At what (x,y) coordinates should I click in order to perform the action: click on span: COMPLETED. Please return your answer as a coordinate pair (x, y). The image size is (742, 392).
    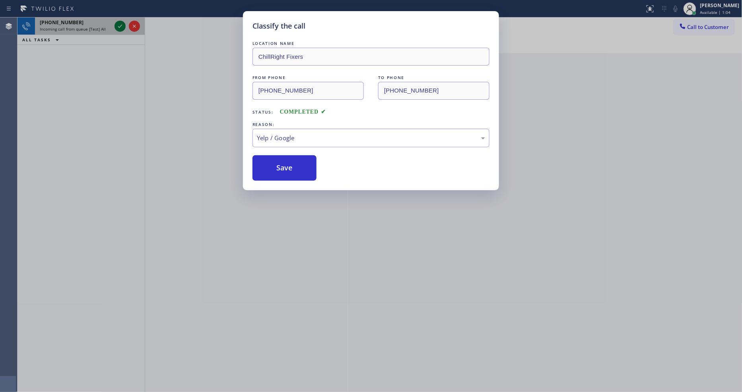
    Looking at the image, I should click on (303, 112).